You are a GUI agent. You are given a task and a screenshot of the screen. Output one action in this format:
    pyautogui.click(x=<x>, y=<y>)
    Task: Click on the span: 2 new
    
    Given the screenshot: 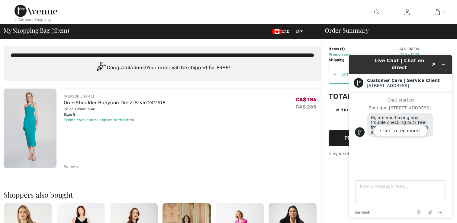 What is the action you would take?
    pyautogui.click(x=21, y=7)
    